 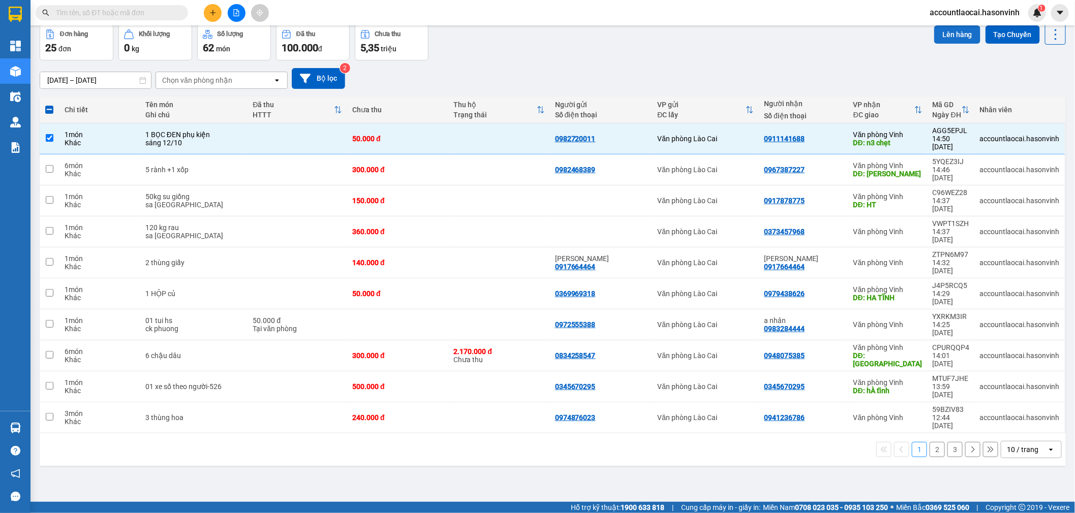 I want to click on button: caret-down, so click(x=1060, y=13).